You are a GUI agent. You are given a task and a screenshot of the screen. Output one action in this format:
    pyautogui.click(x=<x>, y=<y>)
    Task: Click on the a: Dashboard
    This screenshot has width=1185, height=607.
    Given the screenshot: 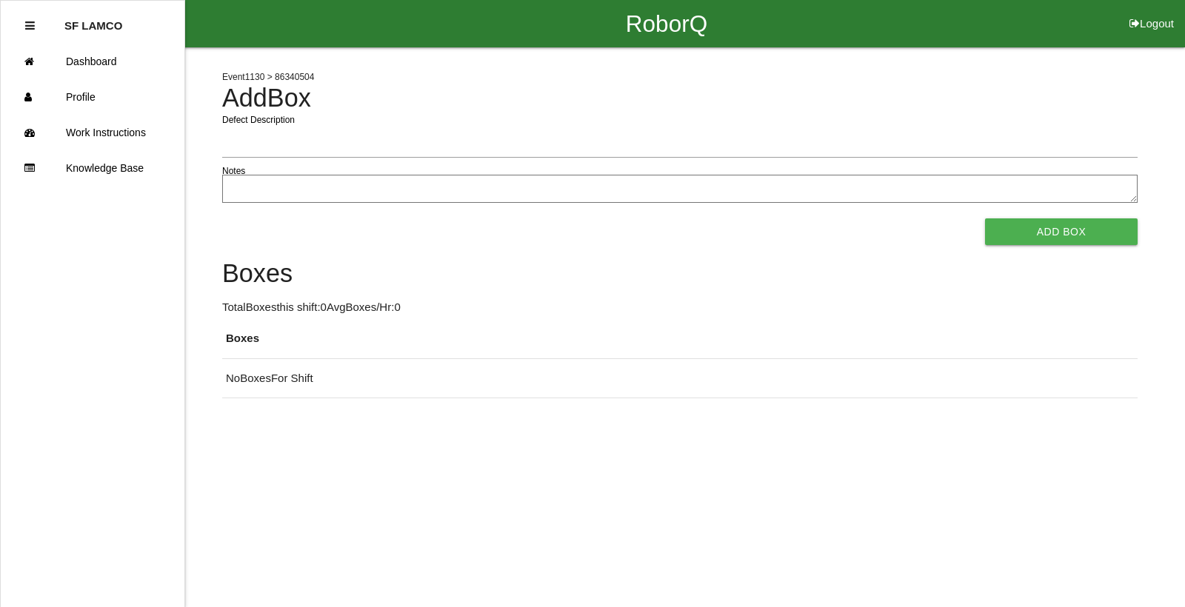 What is the action you would take?
    pyautogui.click(x=93, y=61)
    